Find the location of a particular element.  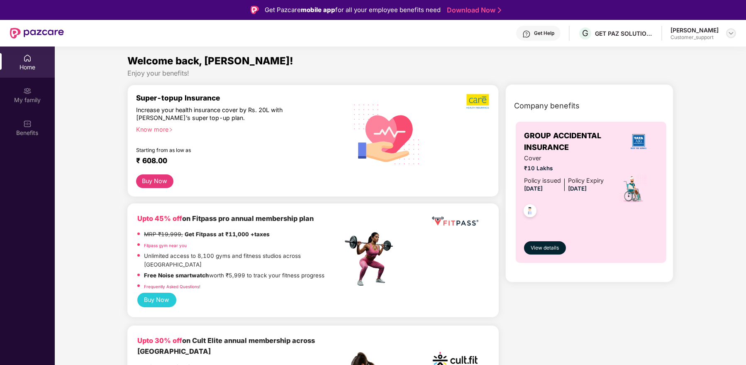

div: Super-topup Insurance is located at coordinates (240, 98).